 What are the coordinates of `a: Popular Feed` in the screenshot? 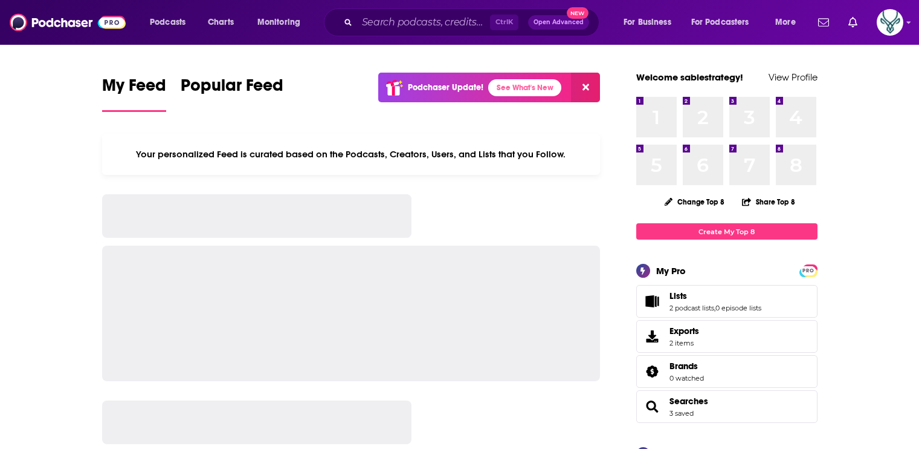 It's located at (232, 93).